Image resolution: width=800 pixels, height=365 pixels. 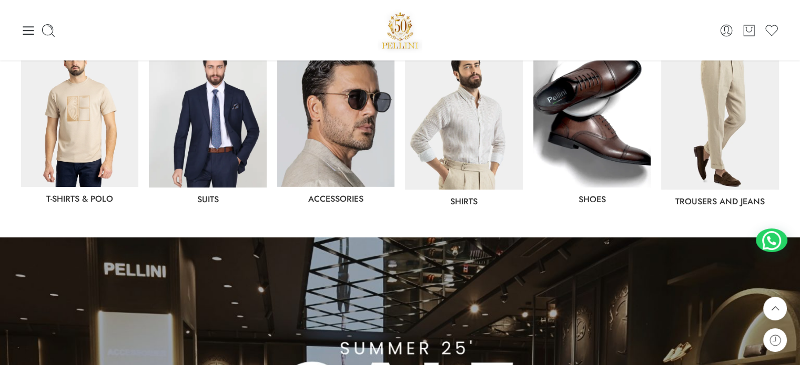 I want to click on a: shoes, so click(x=592, y=199).